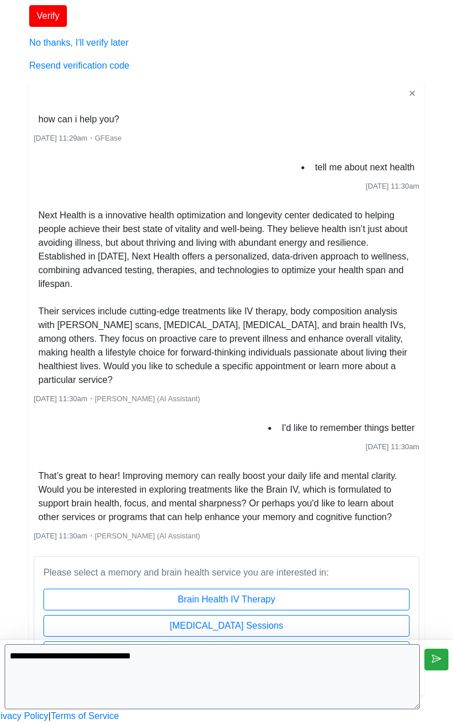 The height and width of the screenshot is (723, 453). What do you see at coordinates (348, 428) in the screenshot?
I see `li: I'd like to remember things better` at bounding box center [348, 428].